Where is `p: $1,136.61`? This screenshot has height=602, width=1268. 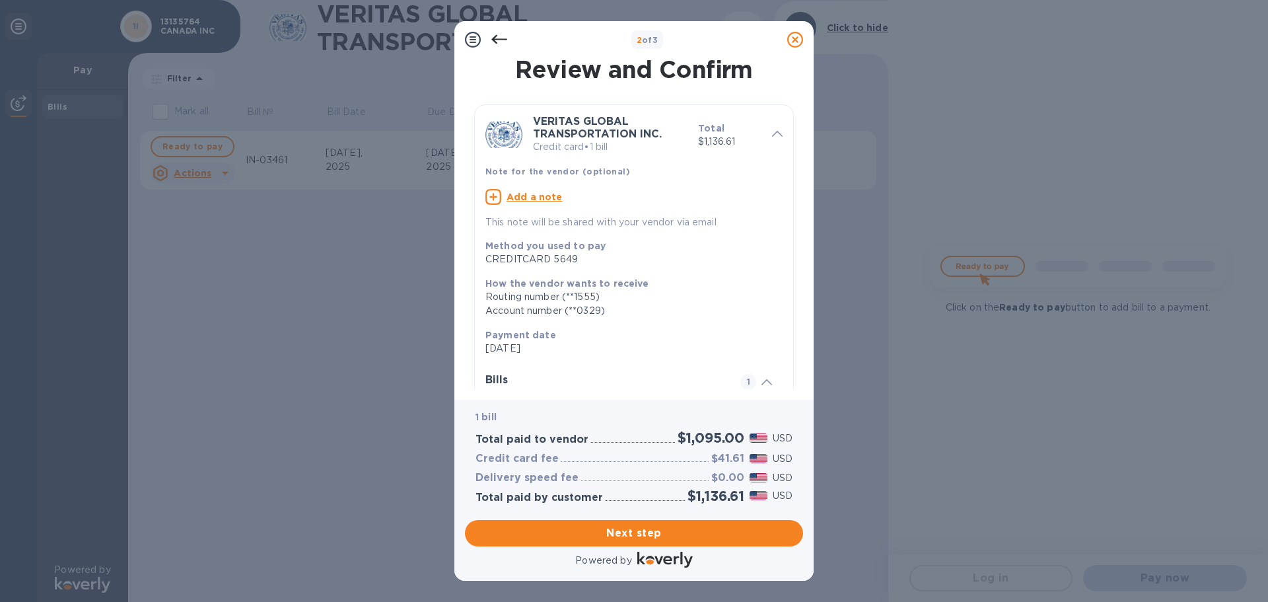 p: $1,136.61 is located at coordinates (730, 141).